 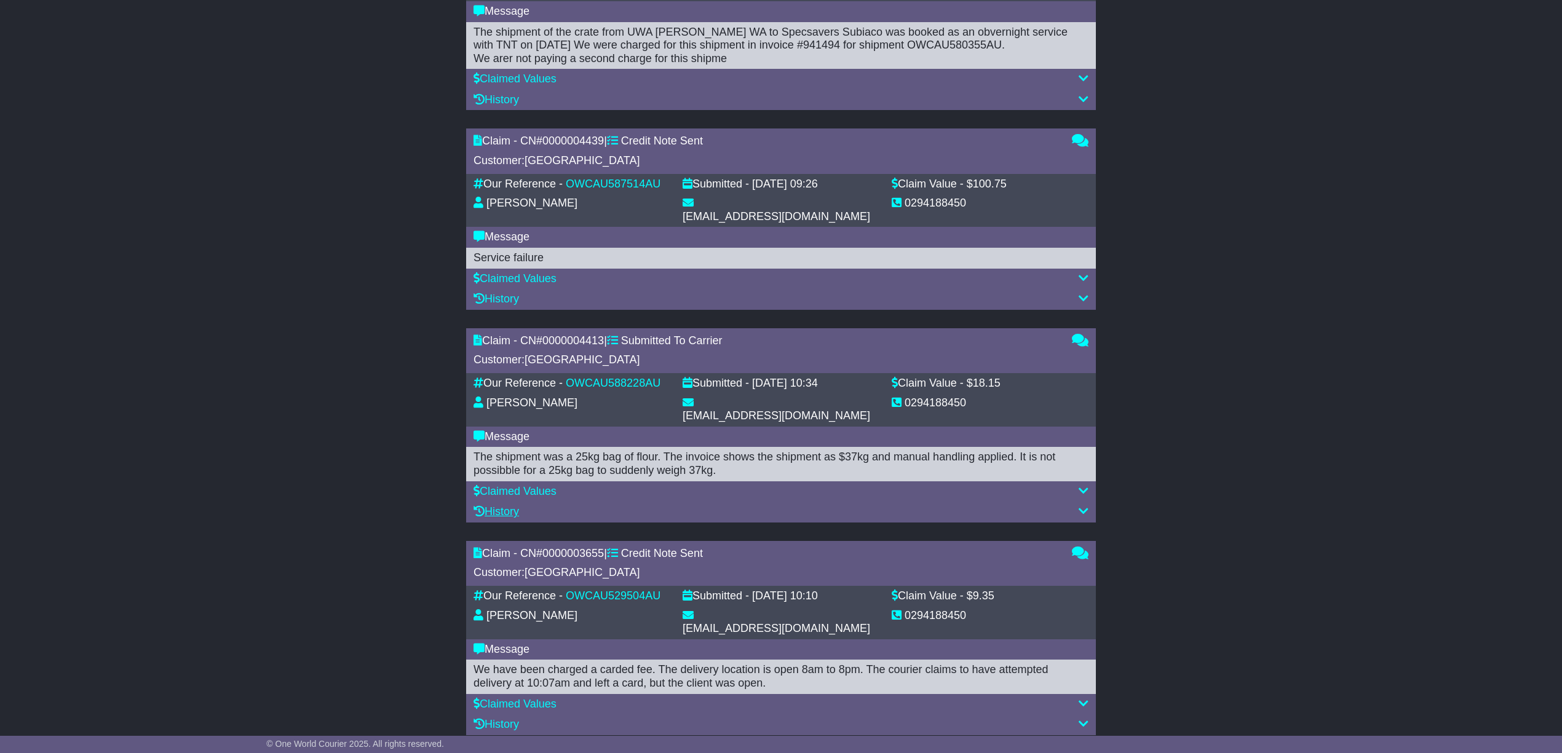 What do you see at coordinates (980, 597) in the screenshot?
I see `div: $9.35` at bounding box center [980, 597].